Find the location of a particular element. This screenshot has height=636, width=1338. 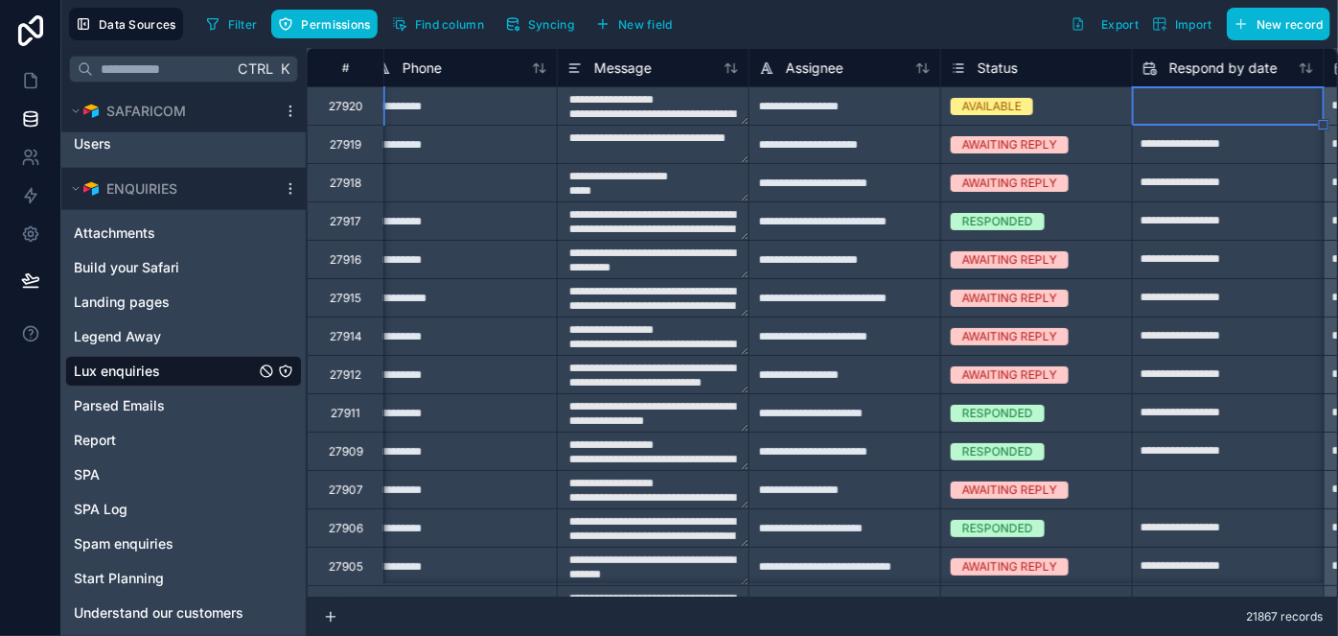

span: Assignee is located at coordinates (815, 68).